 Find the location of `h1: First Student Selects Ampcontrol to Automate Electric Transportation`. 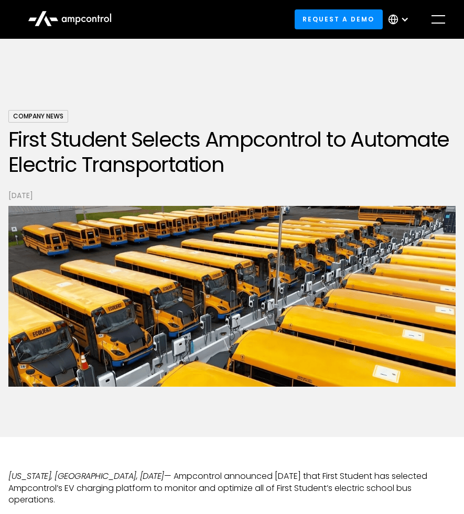

h1: First Student Selects Ampcontrol to Automate Electric Transportation is located at coordinates (232, 152).